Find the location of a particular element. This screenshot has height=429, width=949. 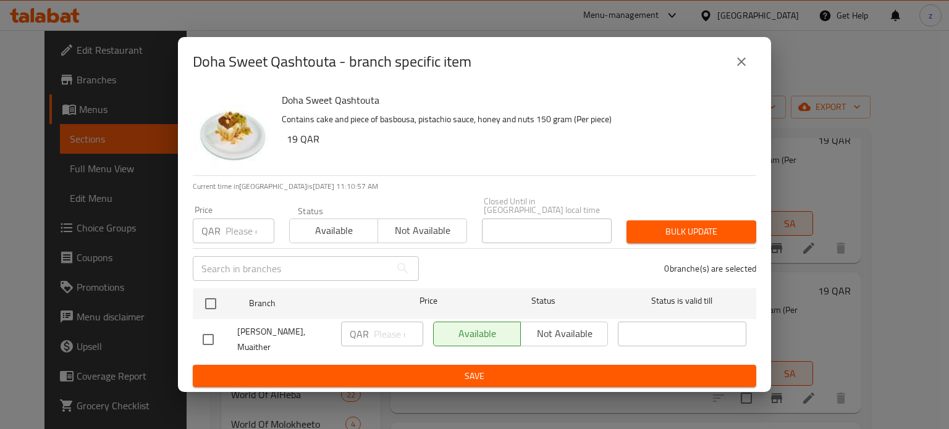

span: Available is located at coordinates (334, 230).